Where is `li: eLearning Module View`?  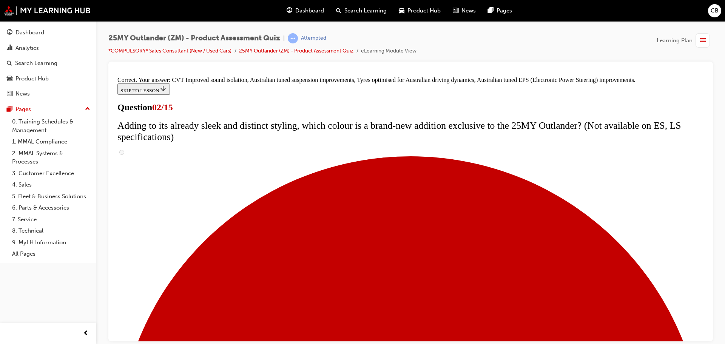 li: eLearning Module View is located at coordinates (389, 51).